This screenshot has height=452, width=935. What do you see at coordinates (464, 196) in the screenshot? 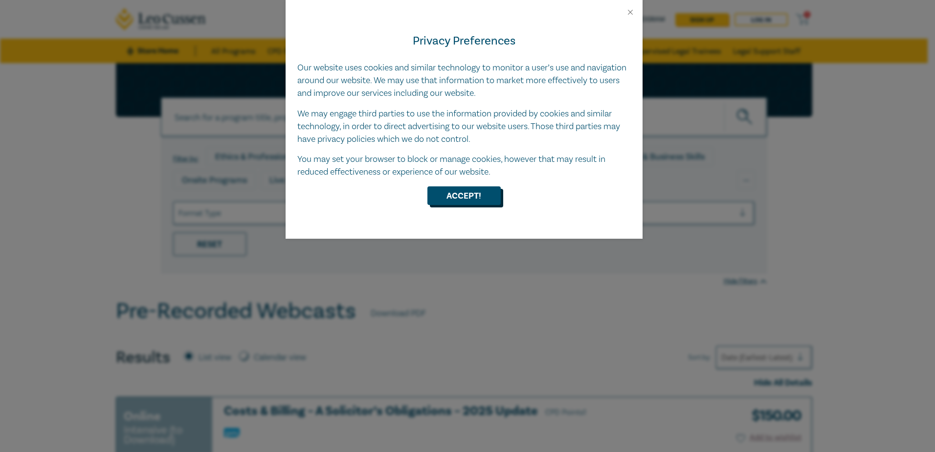
I see `button: Accept!` at bounding box center [464, 196].